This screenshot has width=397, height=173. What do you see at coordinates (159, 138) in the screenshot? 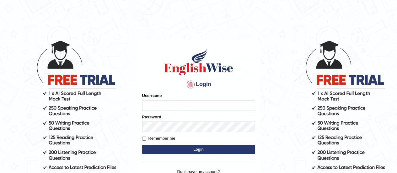
I see `label: Remember me` at bounding box center [159, 138].